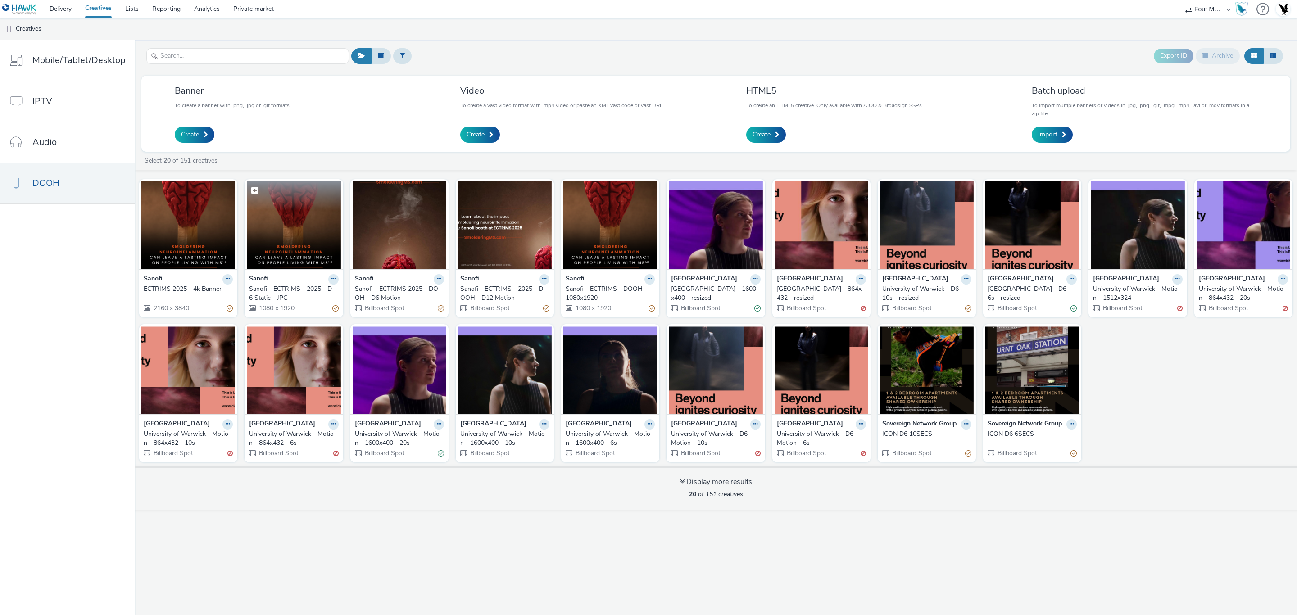  I want to click on button: Archive, so click(1218, 56).